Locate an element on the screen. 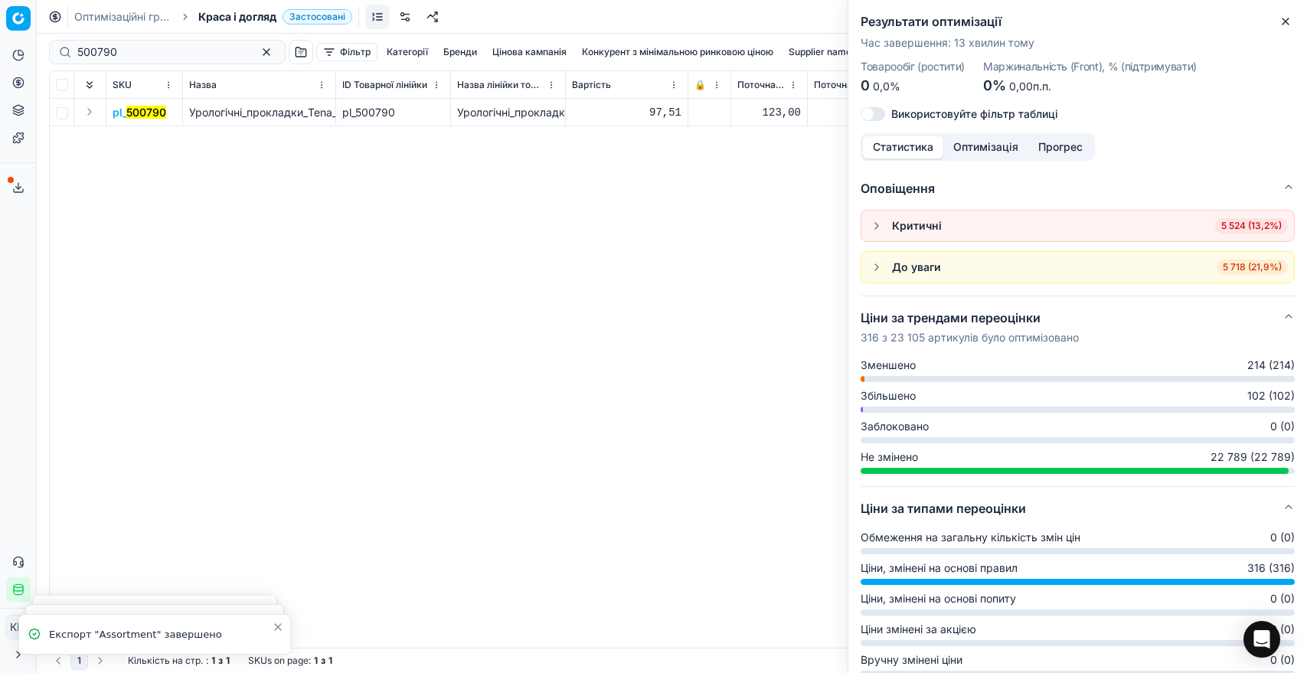 The width and height of the screenshot is (1307, 673). button: КM is located at coordinates (18, 627).